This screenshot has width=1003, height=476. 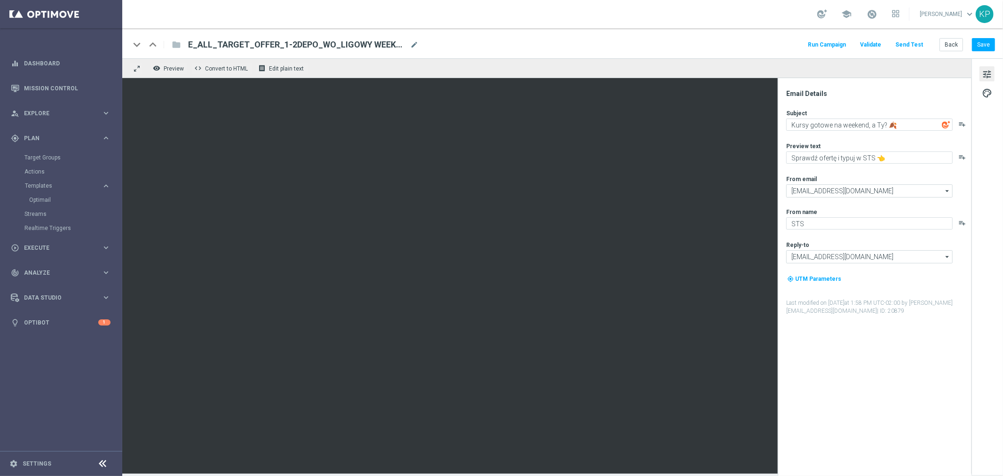 What do you see at coordinates (891, 311) in the screenshot?
I see `span: | ID: 20879` at bounding box center [891, 311].